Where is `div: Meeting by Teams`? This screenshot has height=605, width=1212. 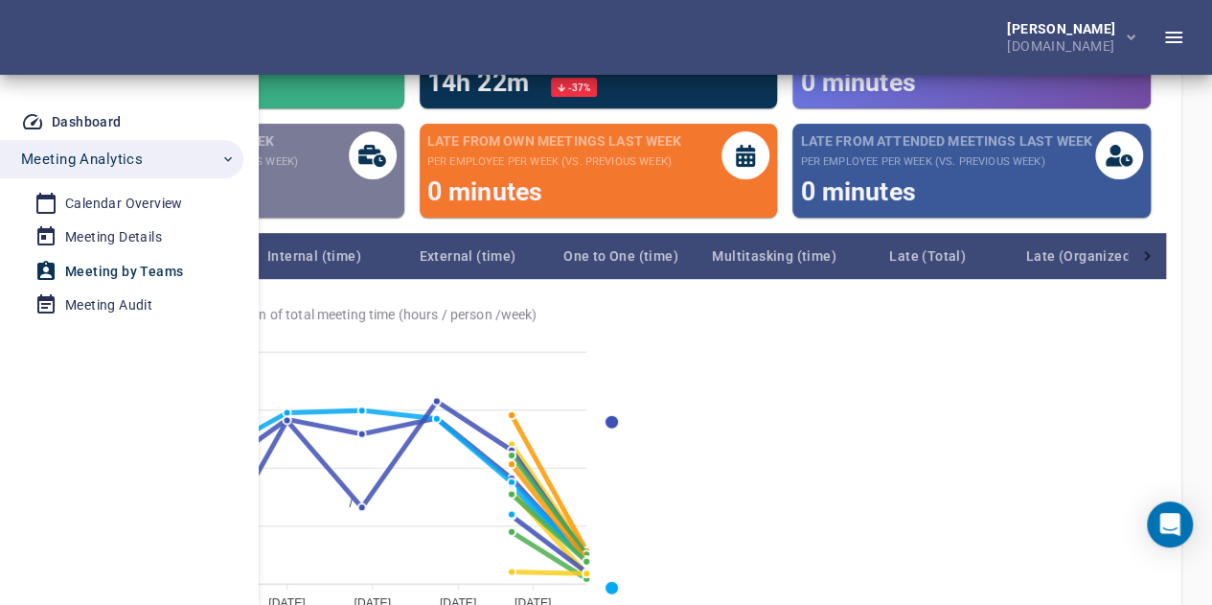 div: Meeting by Teams is located at coordinates (124, 271).